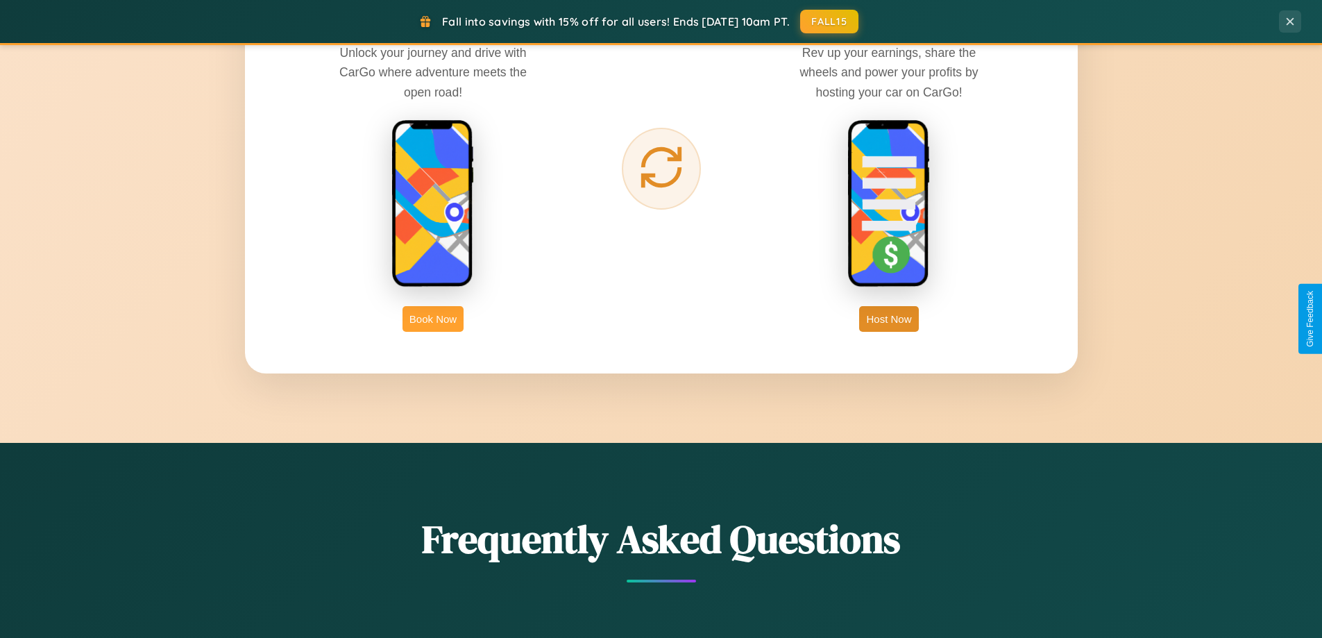 The image size is (1322, 638). I want to click on p: Unlock your journey and drive with CarGo where adventure meets the open road!, so click(433, 72).